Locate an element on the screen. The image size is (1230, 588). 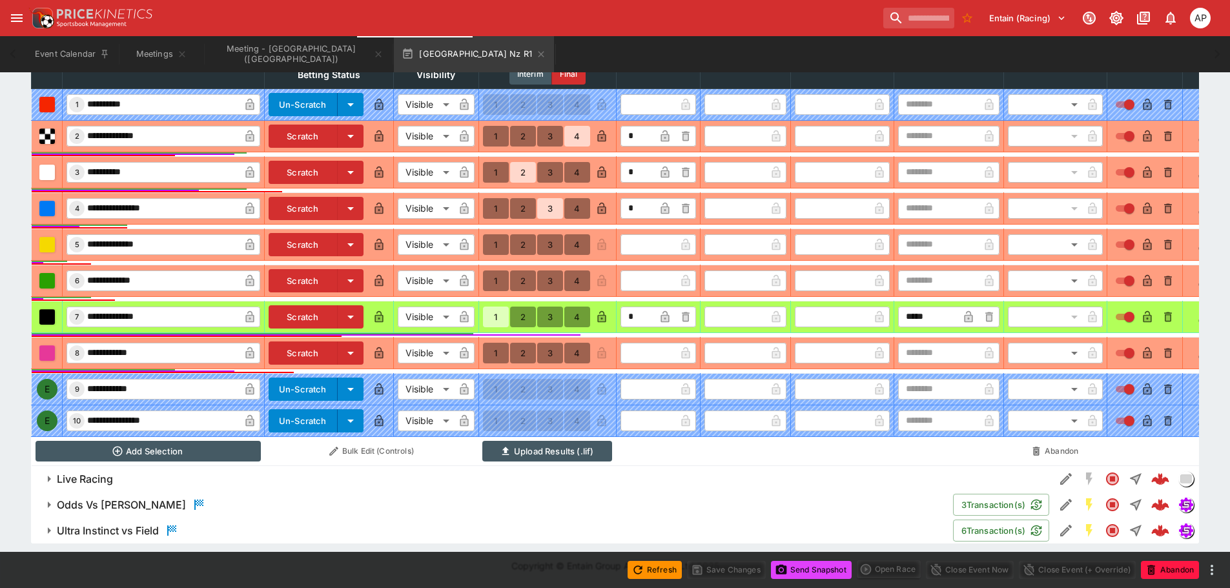
button: Add Selection is located at coordinates (148, 451).